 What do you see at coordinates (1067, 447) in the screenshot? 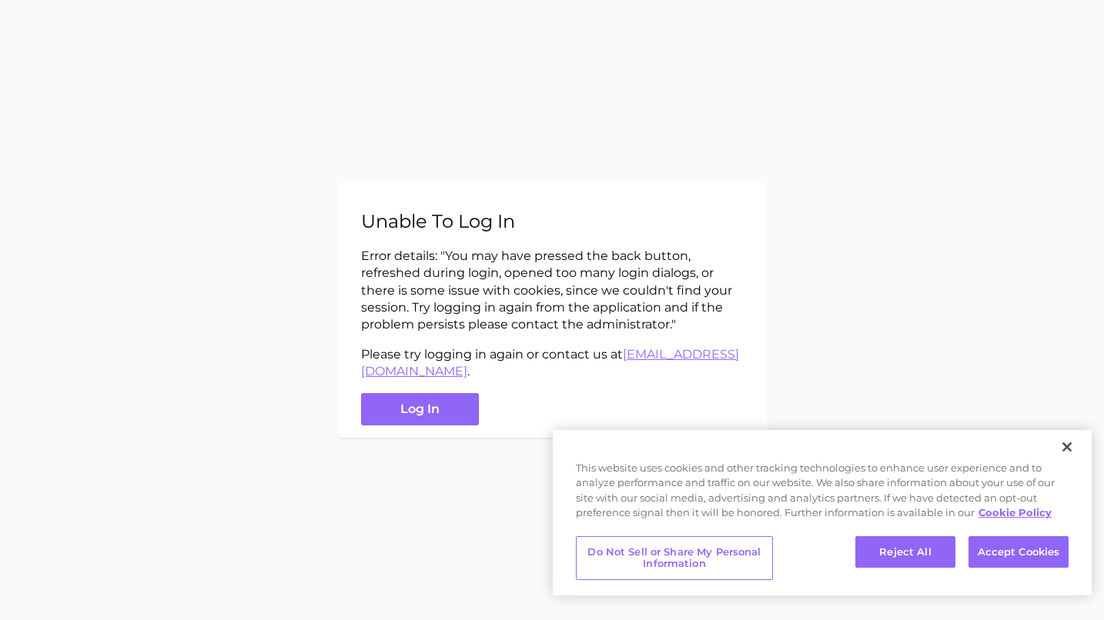
I see `button: Close` at bounding box center [1067, 447].